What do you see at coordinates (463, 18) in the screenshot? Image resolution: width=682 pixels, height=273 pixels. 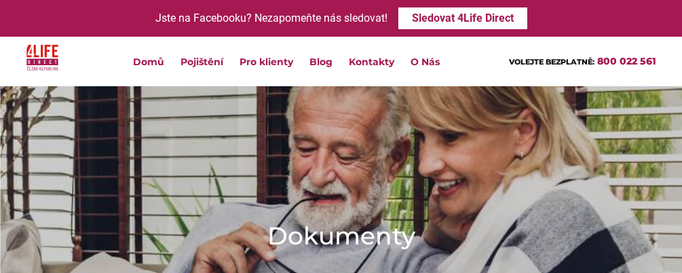 I see `a: Sledovat 4Life Direct` at bounding box center [463, 18].